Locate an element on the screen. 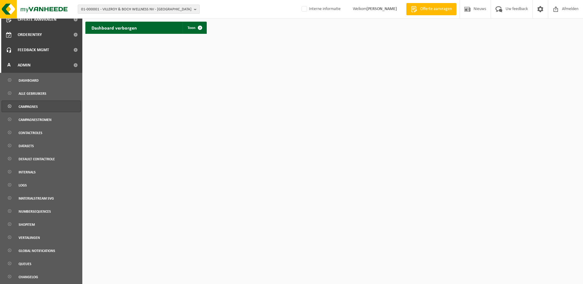 This screenshot has width=583, height=284. span: A is located at coordinates (9, 65).